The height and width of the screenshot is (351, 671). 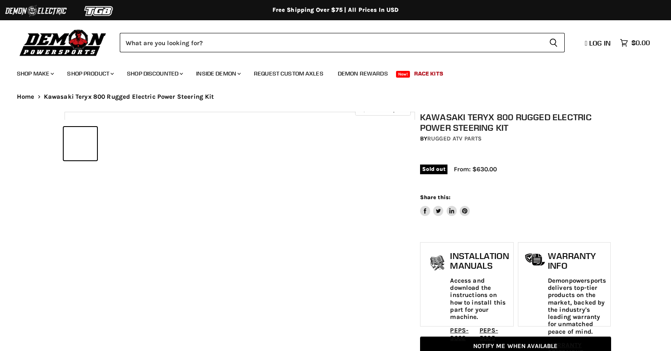 I want to click on a: $0.00, so click(x=635, y=43).